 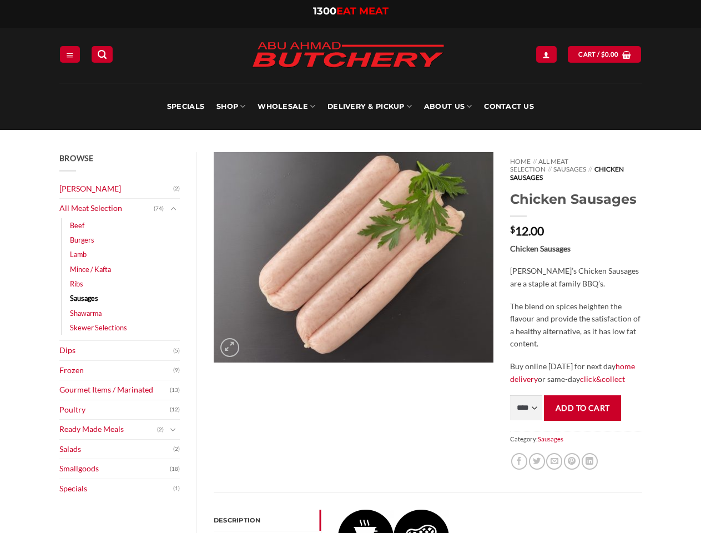 I want to click on a: Beef, so click(x=77, y=225).